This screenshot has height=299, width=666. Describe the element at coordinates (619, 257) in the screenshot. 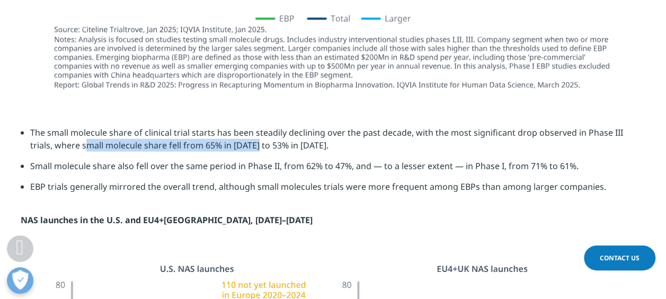

I see `a: Contact Us` at that location.